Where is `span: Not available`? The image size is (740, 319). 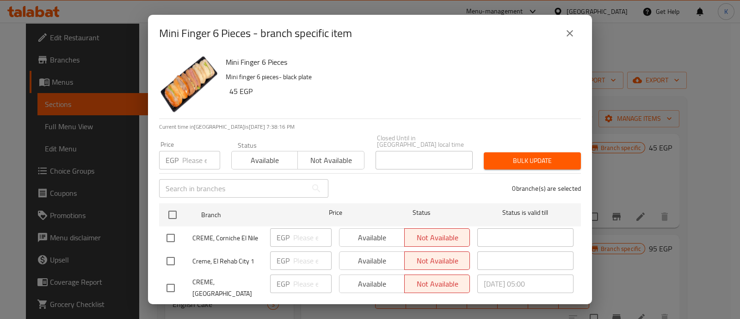
span: Not available is located at coordinates (331, 160).